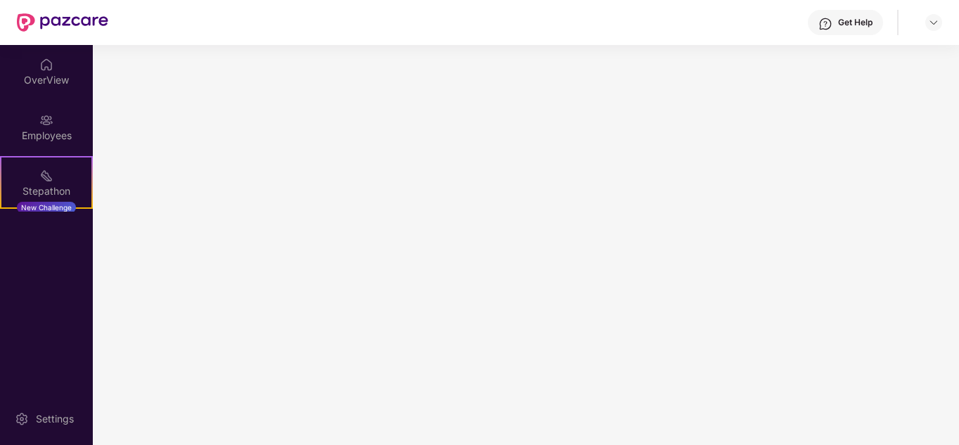  I want to click on div: Settings, so click(55, 419).